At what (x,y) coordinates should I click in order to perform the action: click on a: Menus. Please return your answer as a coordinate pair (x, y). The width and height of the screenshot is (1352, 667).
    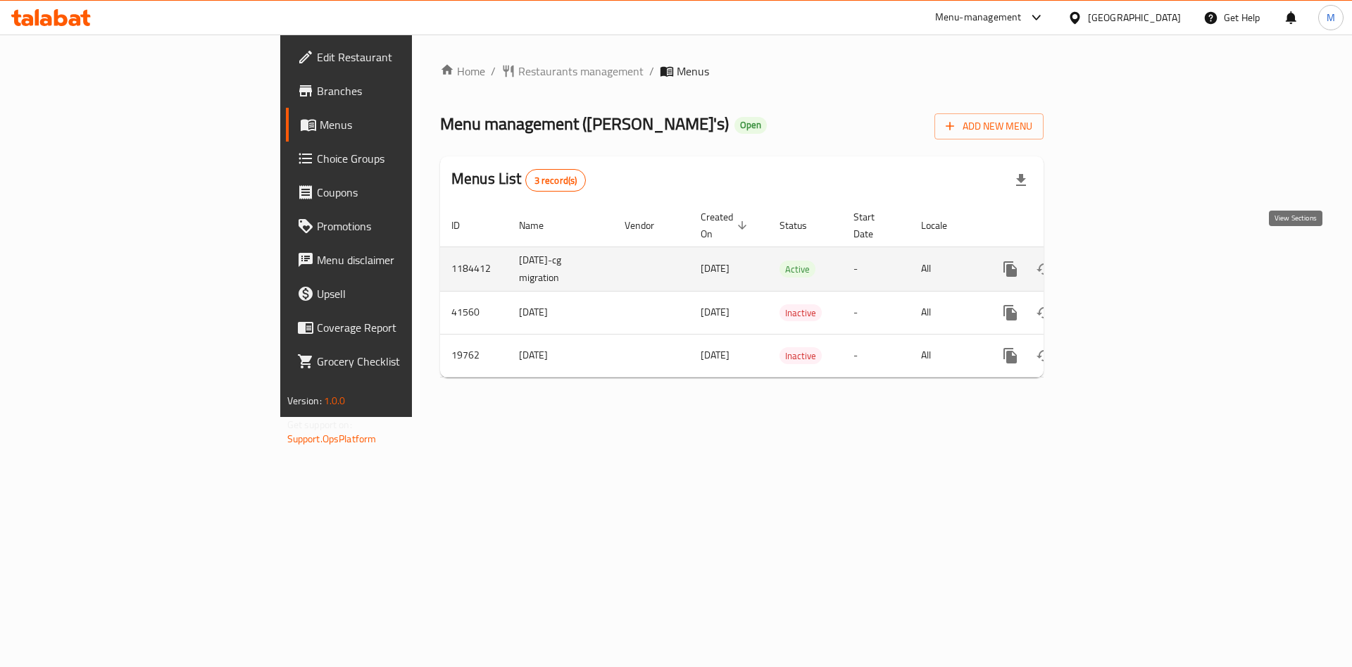
    Looking at the image, I should click on (396, 125).